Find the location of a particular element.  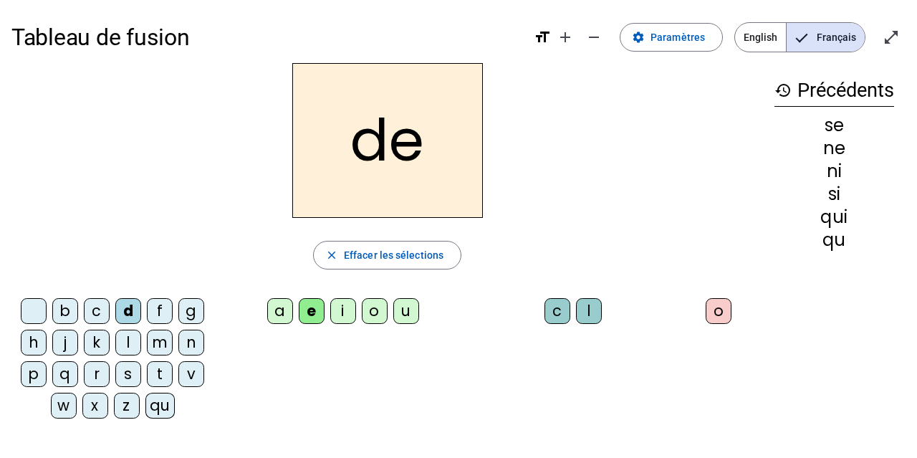

div: h is located at coordinates (34, 342).